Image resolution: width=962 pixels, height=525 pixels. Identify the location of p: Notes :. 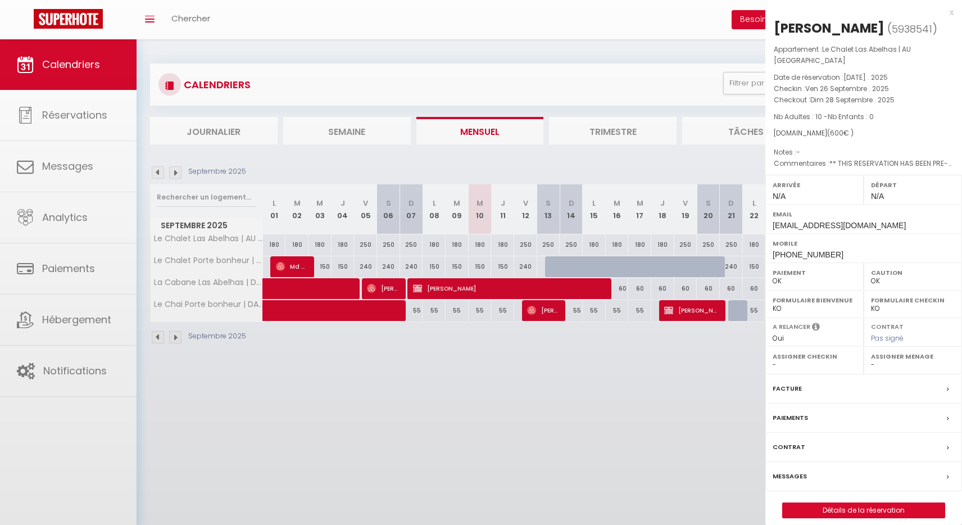
(864, 152).